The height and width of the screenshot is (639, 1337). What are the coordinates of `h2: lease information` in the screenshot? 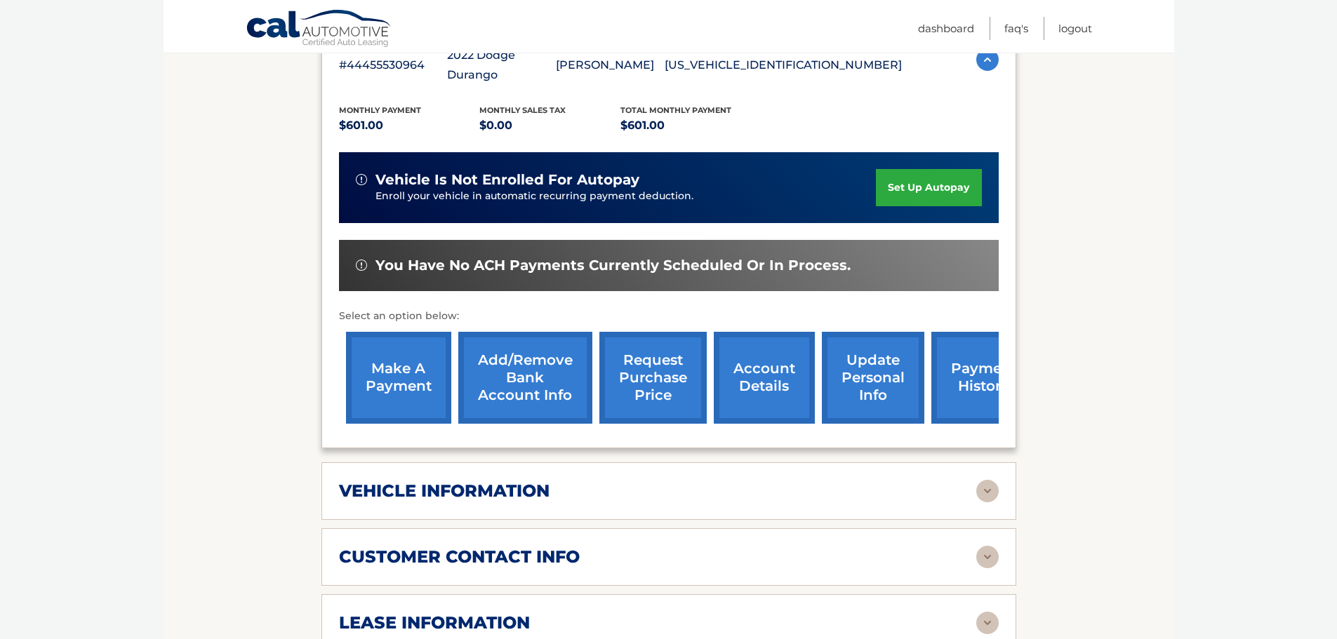 It's located at (434, 623).